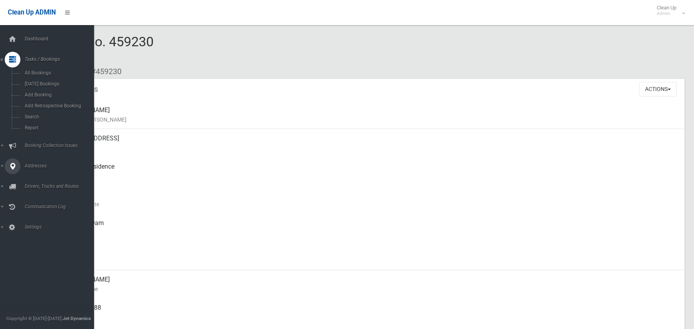  I want to click on span: Settings, so click(61, 227).